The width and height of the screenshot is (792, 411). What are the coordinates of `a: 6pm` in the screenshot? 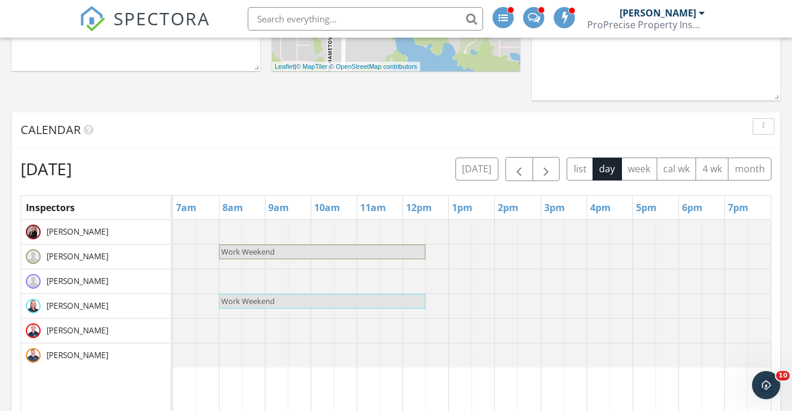 It's located at (692, 208).